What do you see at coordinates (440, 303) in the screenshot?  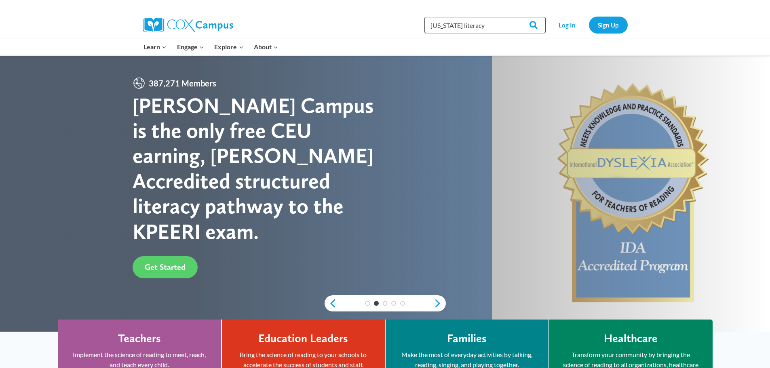 I see `a: next` at bounding box center [440, 303].